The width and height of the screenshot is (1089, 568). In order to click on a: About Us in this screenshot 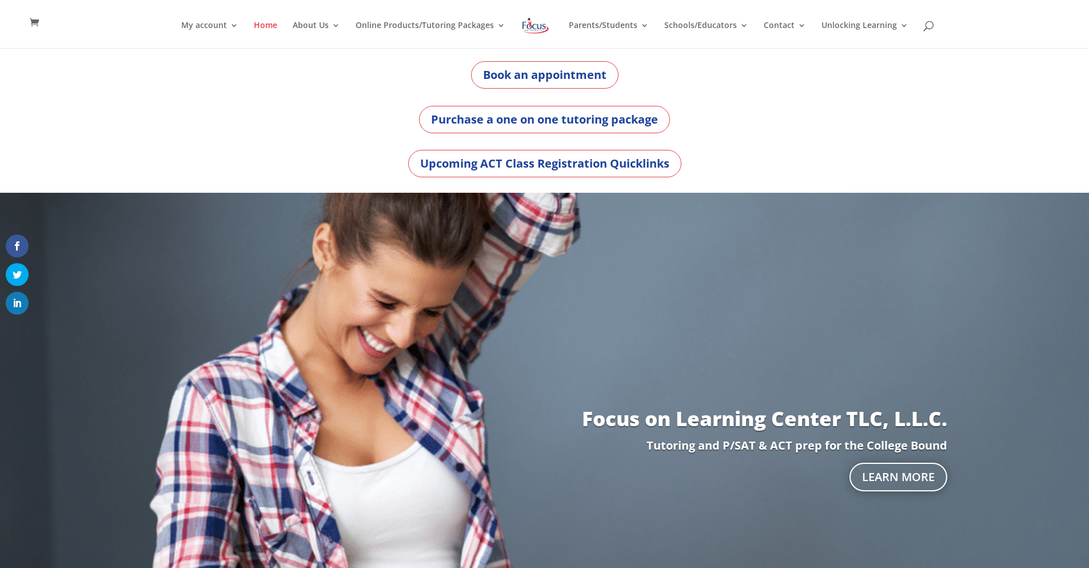, I will do `click(316, 34)`.